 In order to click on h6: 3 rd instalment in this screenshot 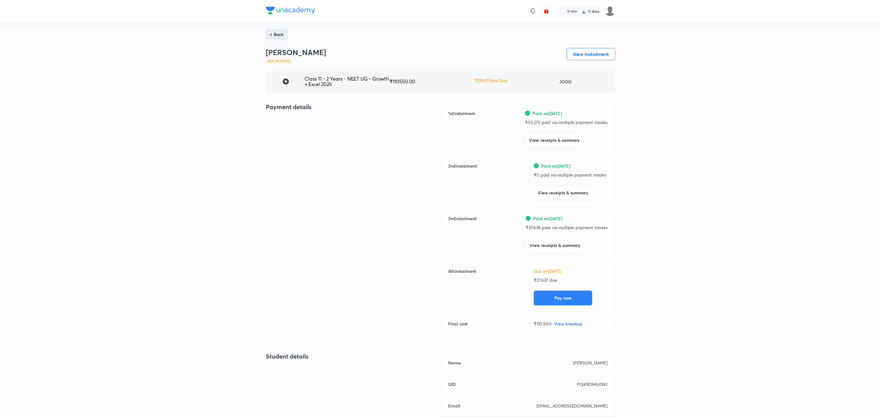, I will do `click(462, 234)`.